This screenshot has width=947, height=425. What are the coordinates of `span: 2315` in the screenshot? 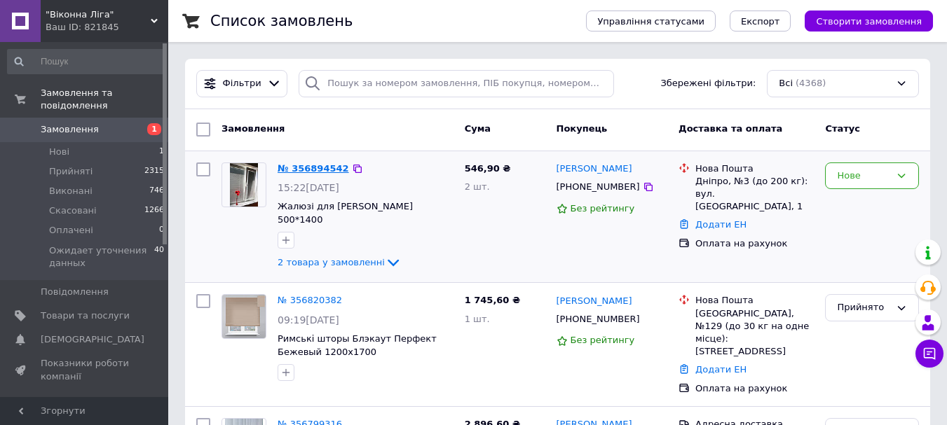 It's located at (154, 172).